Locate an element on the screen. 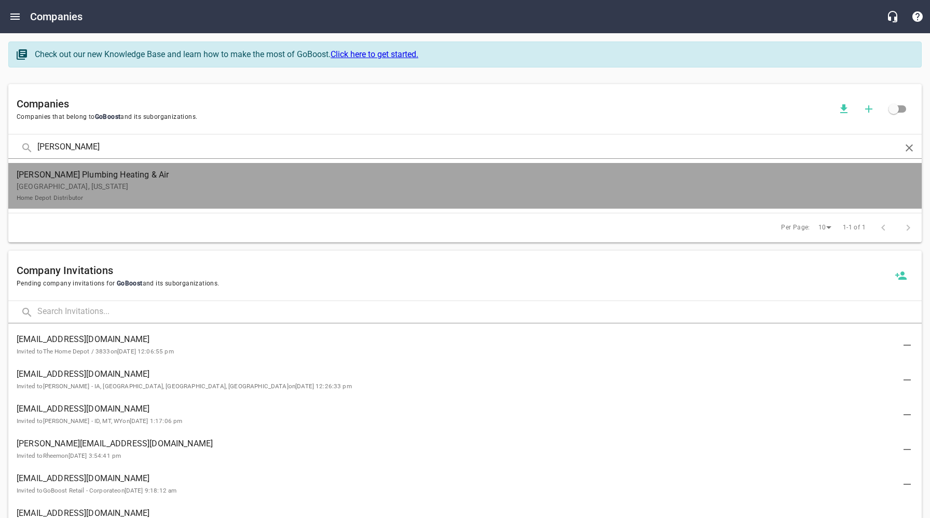 This screenshot has width=930, height=518. button: Open drawer is located at coordinates (15, 17).